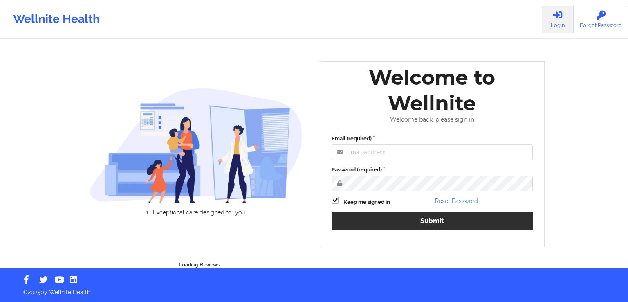 This screenshot has height=302, width=628. What do you see at coordinates (601, 19) in the screenshot?
I see `a: Forgot Password` at bounding box center [601, 19].